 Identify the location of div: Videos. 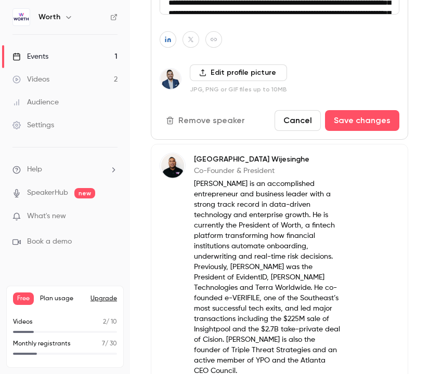
(31, 80).